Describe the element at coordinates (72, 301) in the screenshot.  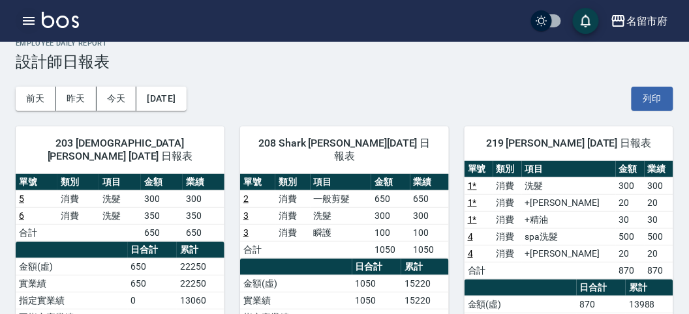
I see `td: 指定實業績` at that location.